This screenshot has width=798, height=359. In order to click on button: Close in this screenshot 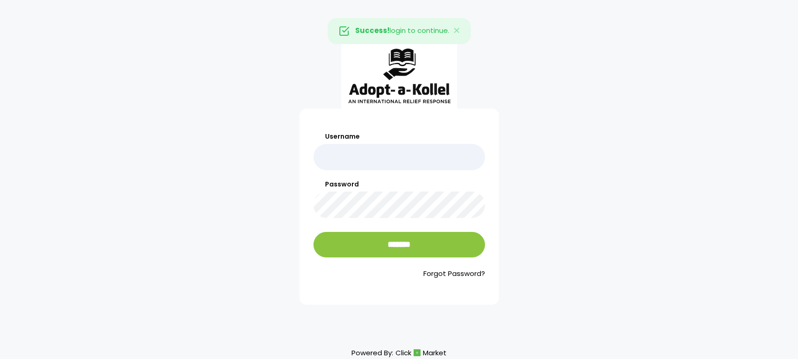, I will do `click(456, 31)`.